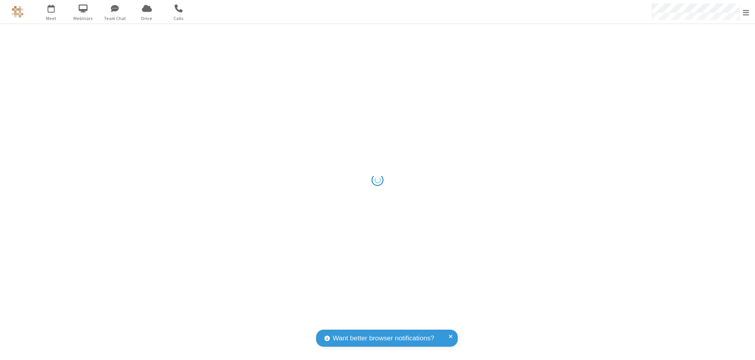 This screenshot has height=360, width=755. What do you see at coordinates (383, 338) in the screenshot?
I see `span: Want better browser notifications?` at bounding box center [383, 338].